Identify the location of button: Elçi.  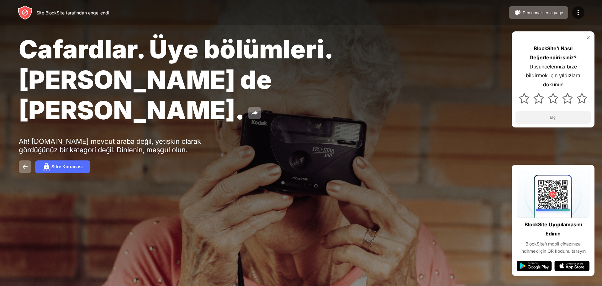
(553, 117).